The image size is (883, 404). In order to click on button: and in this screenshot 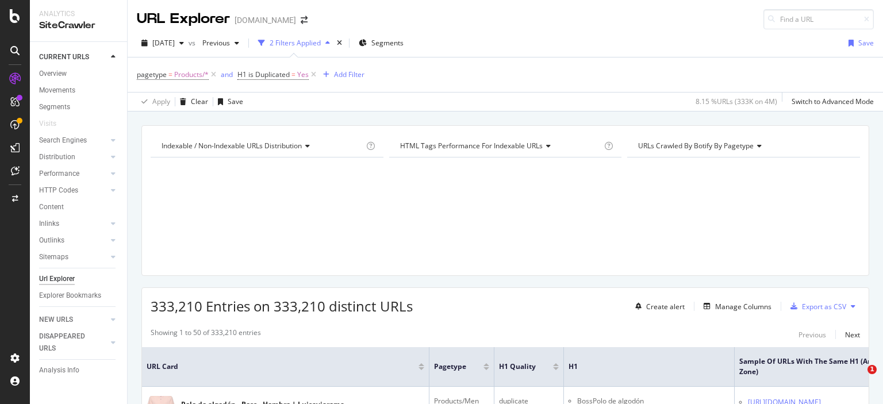, I will do `click(227, 74)`.